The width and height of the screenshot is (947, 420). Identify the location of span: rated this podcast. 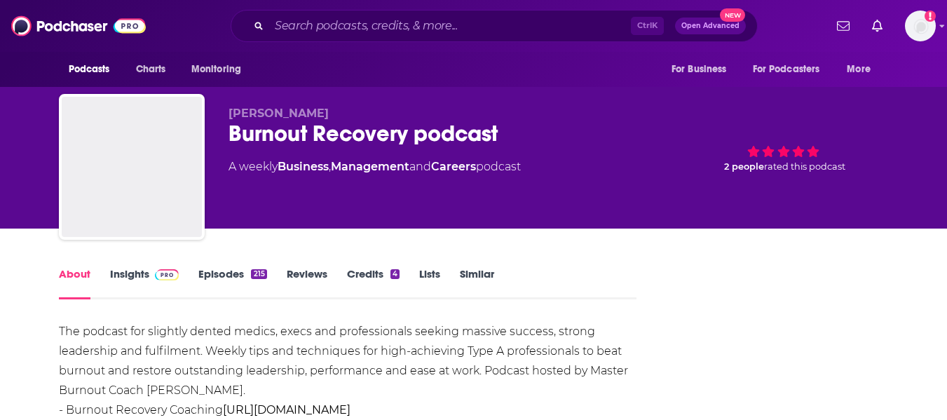
(805, 166).